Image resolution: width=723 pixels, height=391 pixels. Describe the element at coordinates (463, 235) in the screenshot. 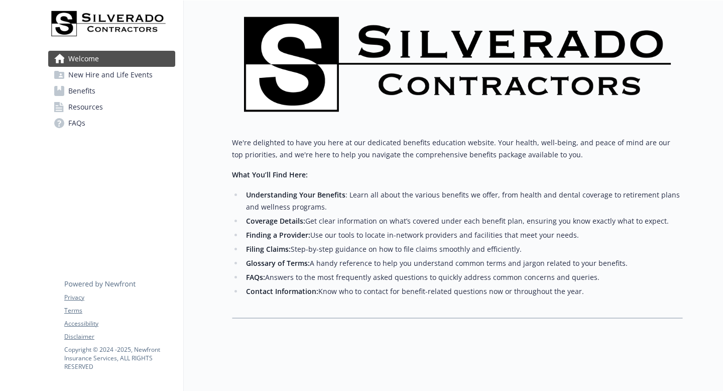

I see `li: Use our tools to locate in-network providers and facilities that meet your needs.` at that location.